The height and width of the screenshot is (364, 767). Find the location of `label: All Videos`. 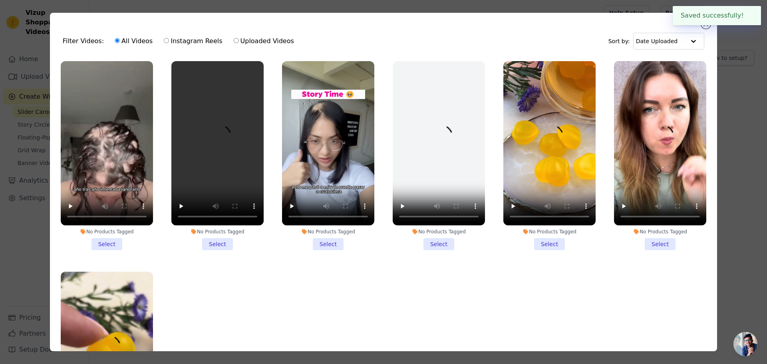

label: All Videos is located at coordinates (133, 41).